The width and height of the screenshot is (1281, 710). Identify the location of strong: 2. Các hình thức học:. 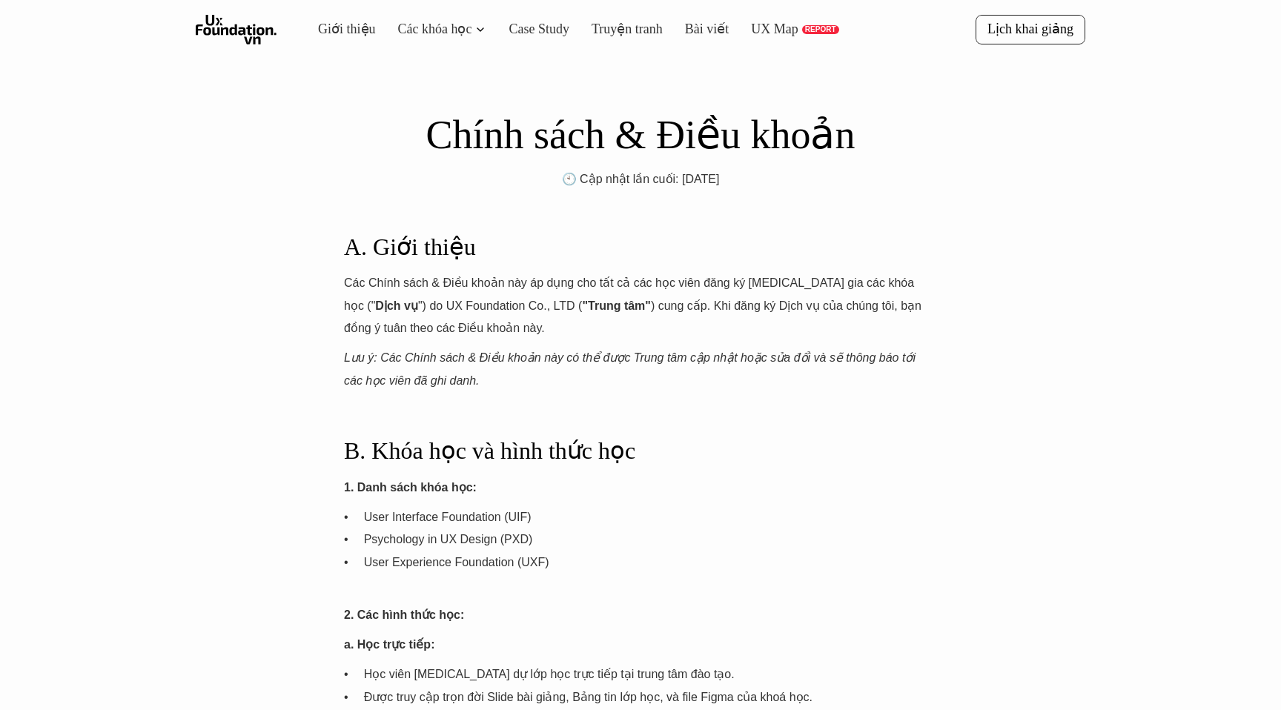
(407, 615).